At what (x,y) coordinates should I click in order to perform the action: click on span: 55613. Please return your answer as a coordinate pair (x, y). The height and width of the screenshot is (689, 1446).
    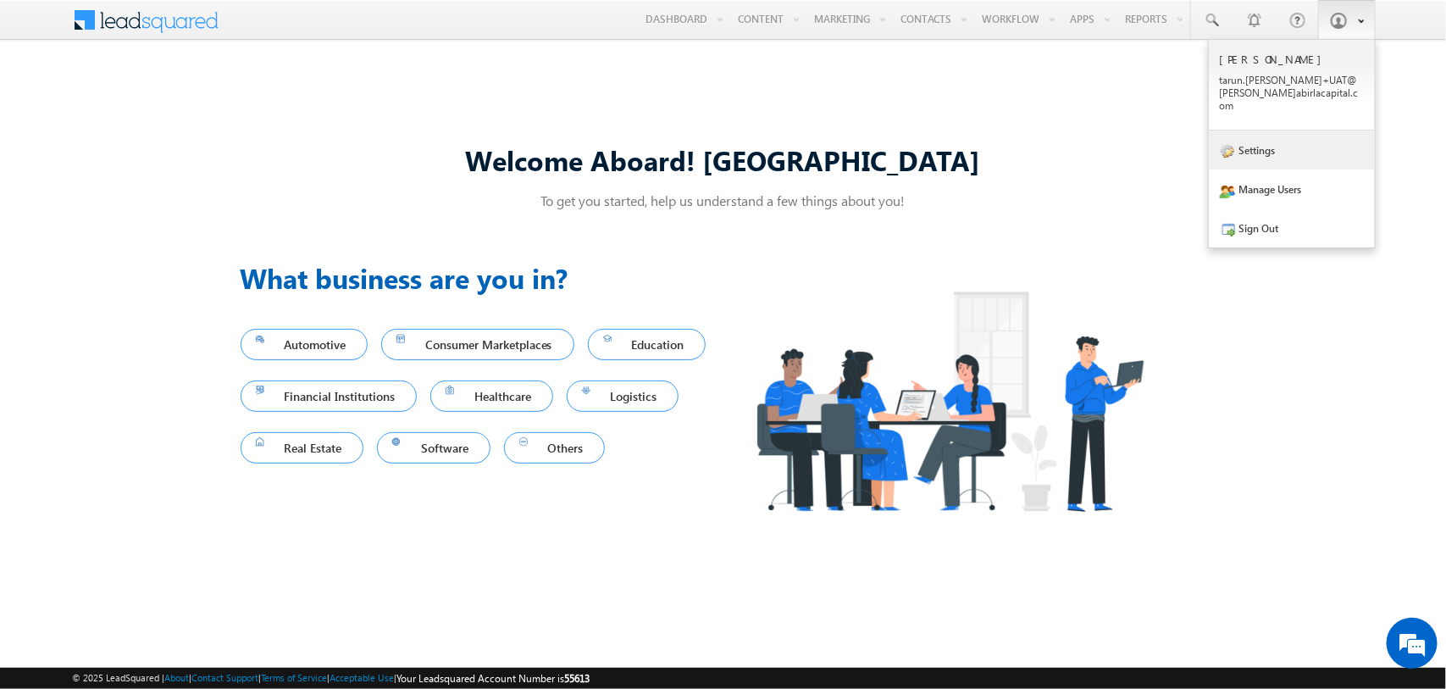
    Looking at the image, I should click on (577, 678).